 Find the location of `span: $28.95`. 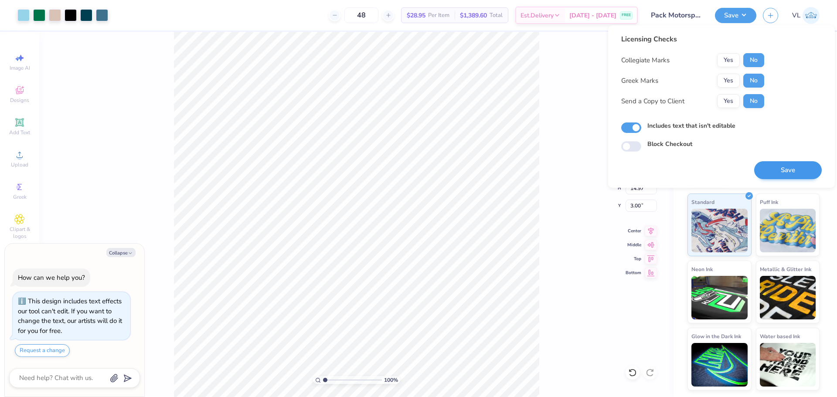

span: $28.95 is located at coordinates (416, 15).